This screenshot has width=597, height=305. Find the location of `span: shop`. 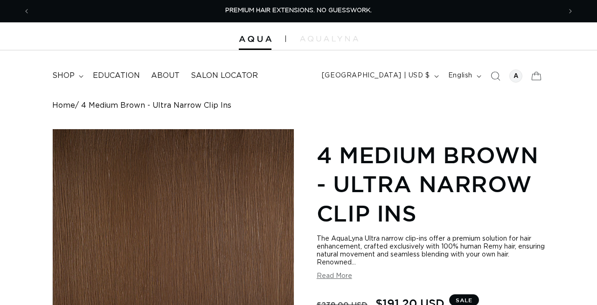

span: shop is located at coordinates (63, 76).